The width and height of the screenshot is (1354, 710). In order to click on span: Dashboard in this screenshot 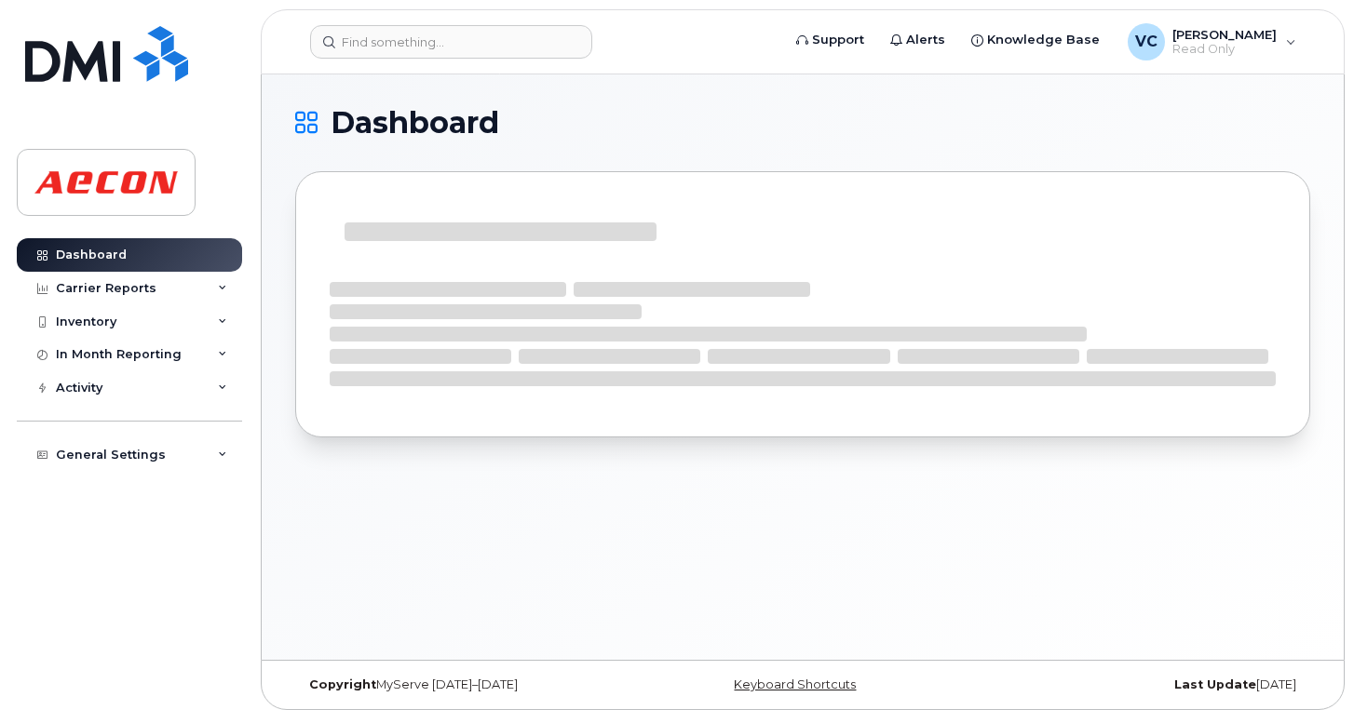, I will do `click(414, 123)`.